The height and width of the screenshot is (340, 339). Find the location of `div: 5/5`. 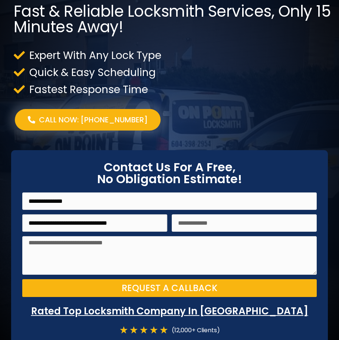

div: 5/5 is located at coordinates (143, 330).